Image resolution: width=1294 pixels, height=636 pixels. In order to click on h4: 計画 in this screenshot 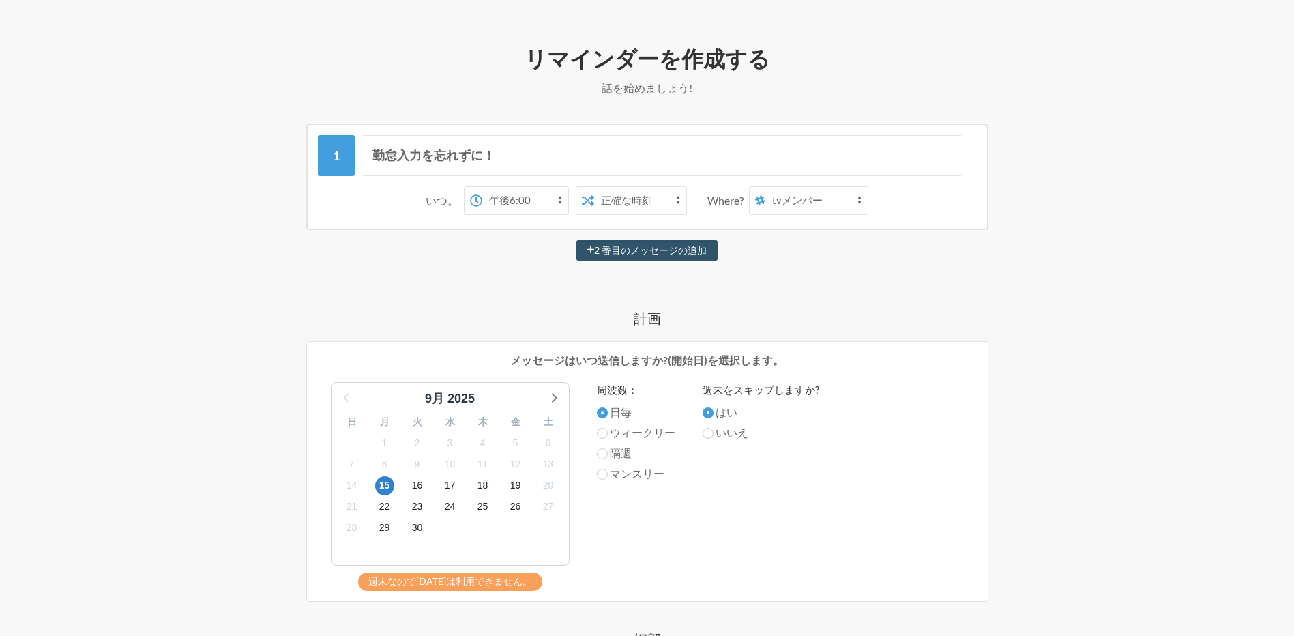, I will do `click(647, 318)`.